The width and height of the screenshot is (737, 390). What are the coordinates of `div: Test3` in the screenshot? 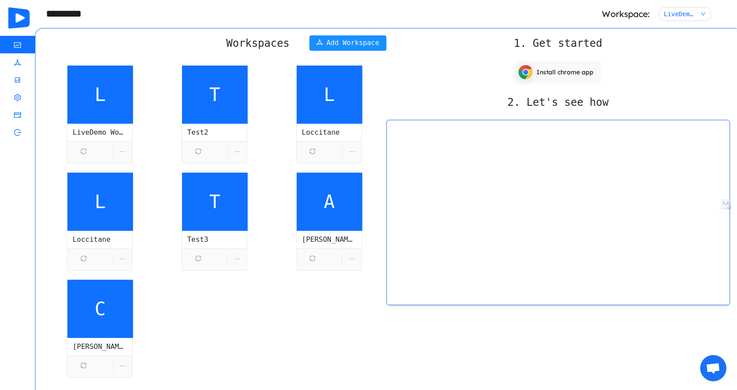 It's located at (214, 240).